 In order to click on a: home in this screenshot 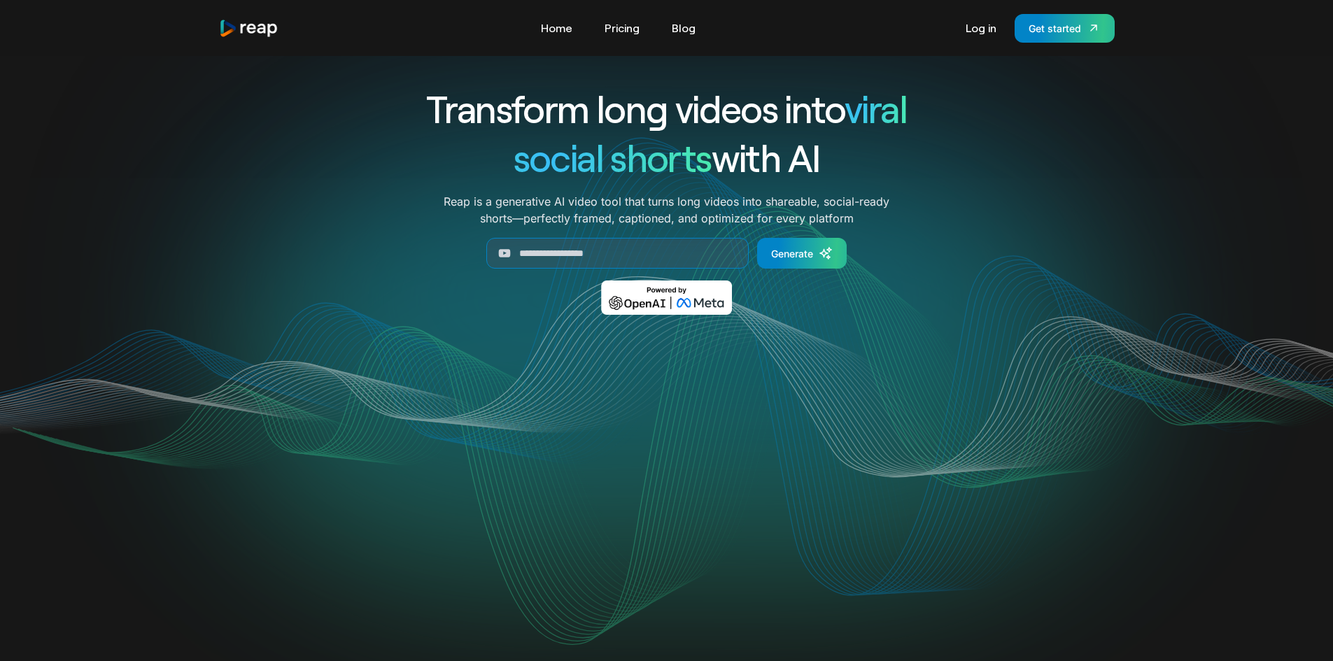, I will do `click(249, 28)`.